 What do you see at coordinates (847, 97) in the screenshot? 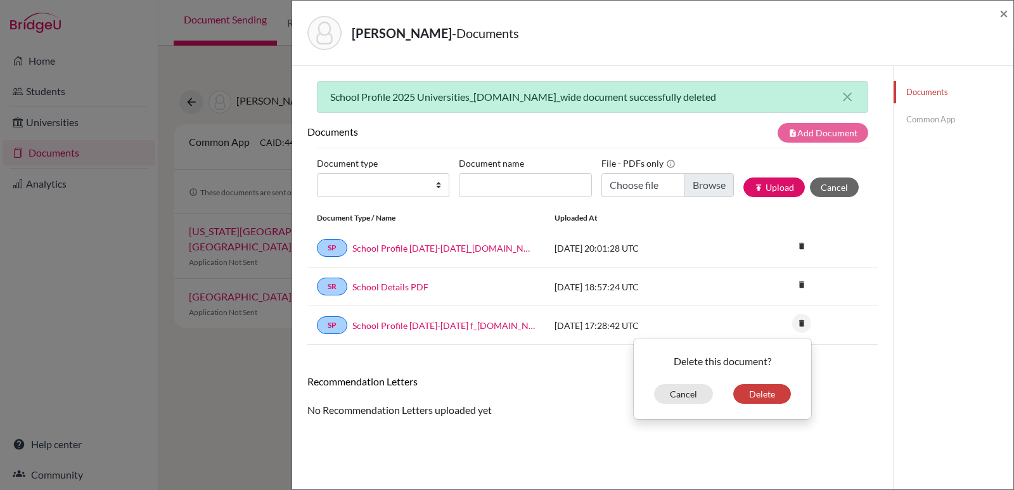
I see `button: close` at bounding box center [847, 97].